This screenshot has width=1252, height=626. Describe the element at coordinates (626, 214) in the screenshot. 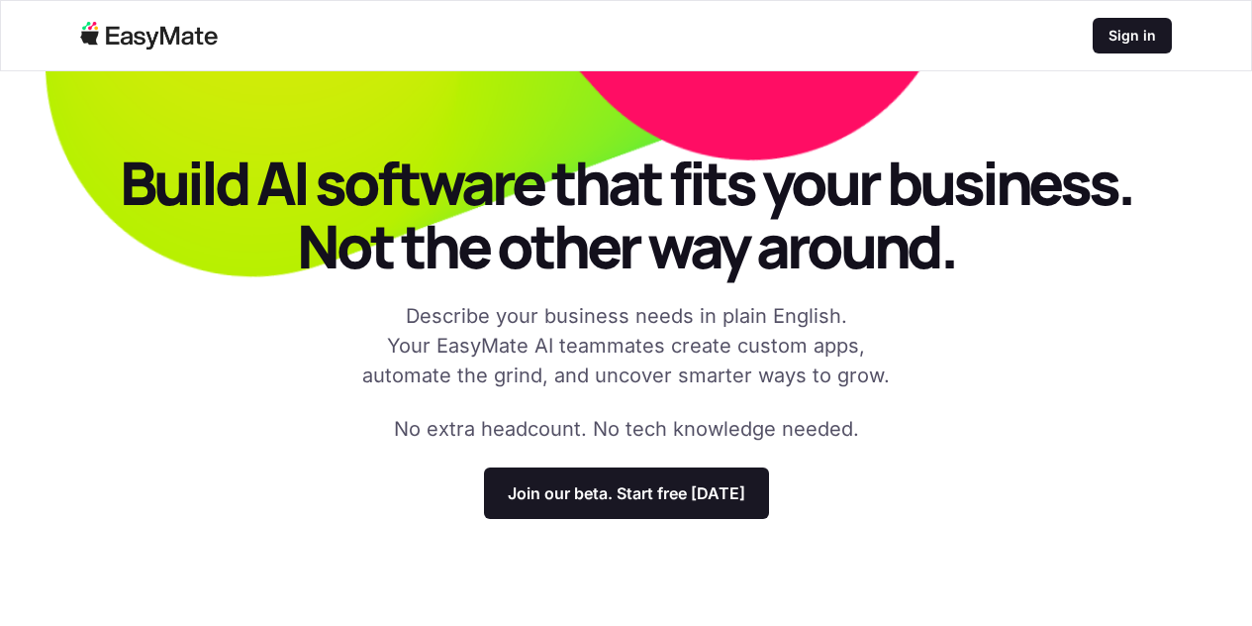

I see `p: Build AI software that fits your business. Not the other way around.` at that location.